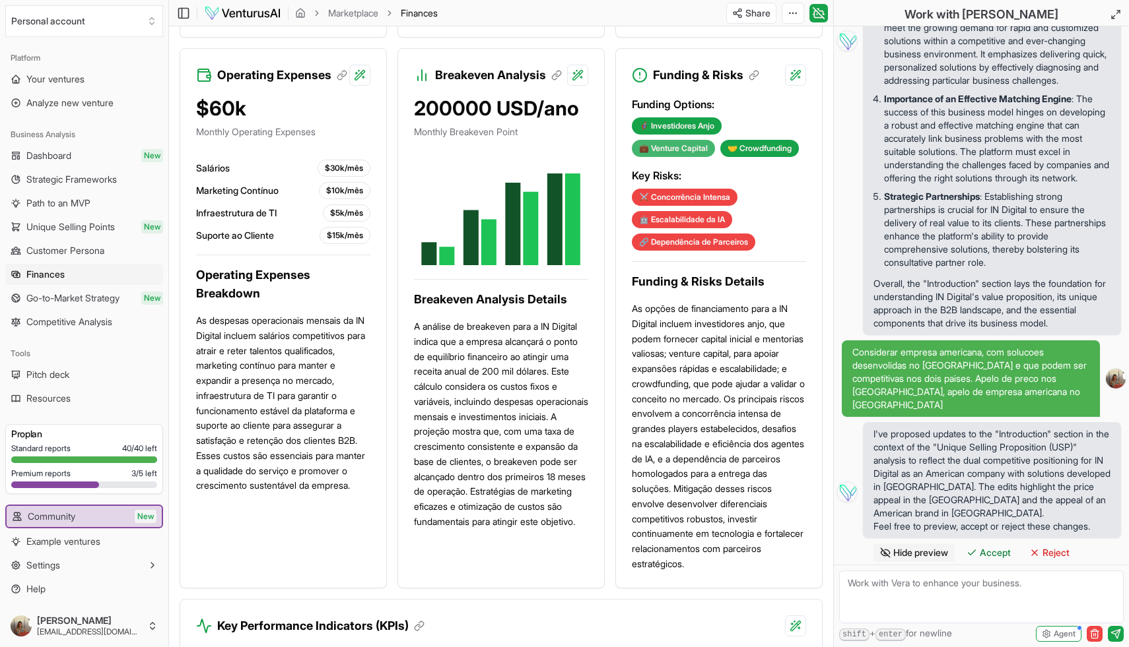 This screenshot has width=1129, height=647. I want to click on kbd: shift, so click(854, 635).